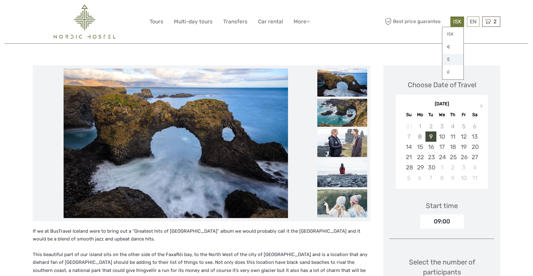  What do you see at coordinates (463, 126) in the screenshot?
I see `div: Not available Friday, September 5th, 2025` at bounding box center [463, 126].